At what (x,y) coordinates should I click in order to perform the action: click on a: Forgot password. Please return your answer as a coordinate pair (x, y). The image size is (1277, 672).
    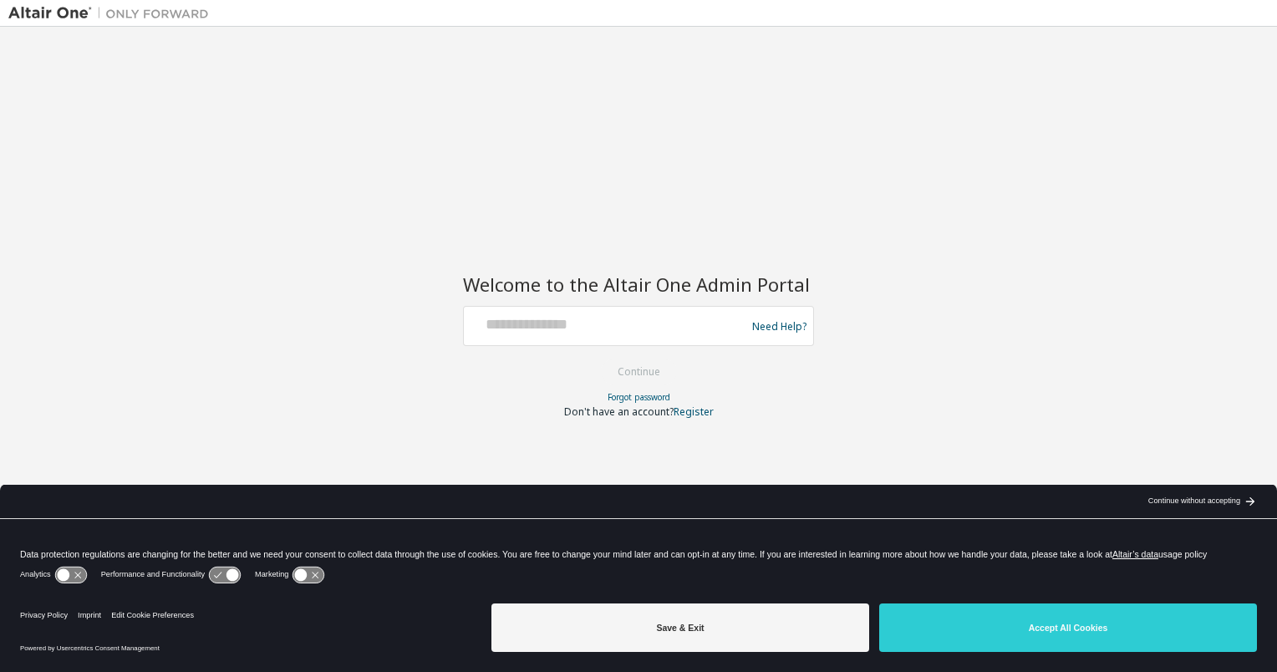
    Looking at the image, I should click on (639, 397).